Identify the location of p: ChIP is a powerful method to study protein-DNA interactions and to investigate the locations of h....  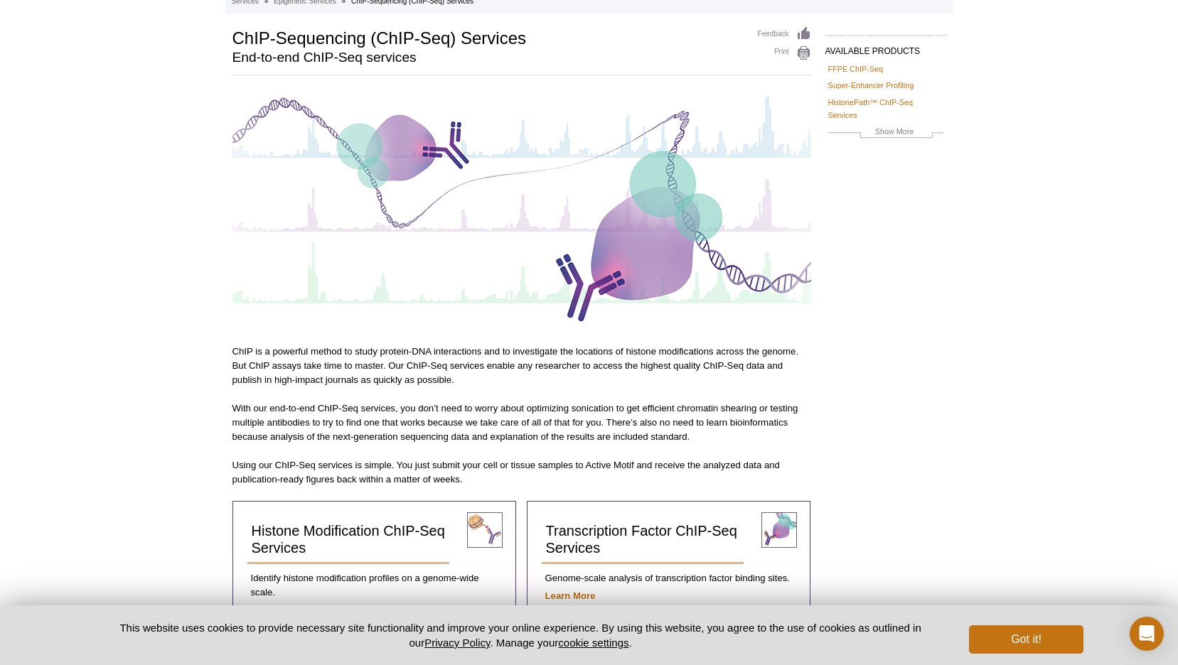
(522, 366).